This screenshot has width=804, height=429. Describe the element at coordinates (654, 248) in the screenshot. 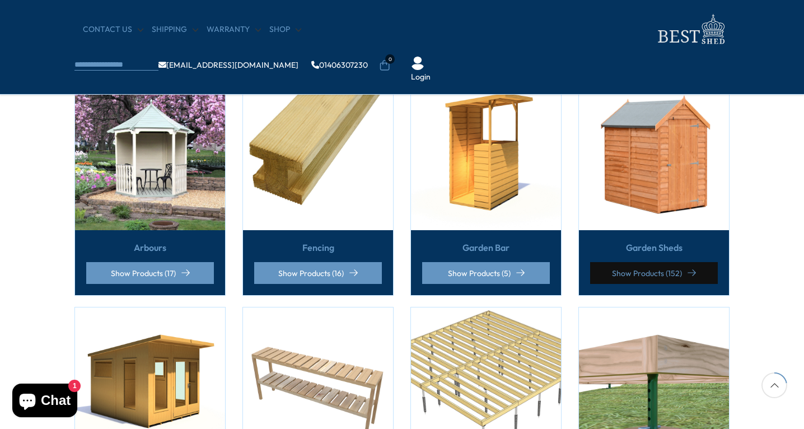

I see `a: Garden Sheds` at that location.